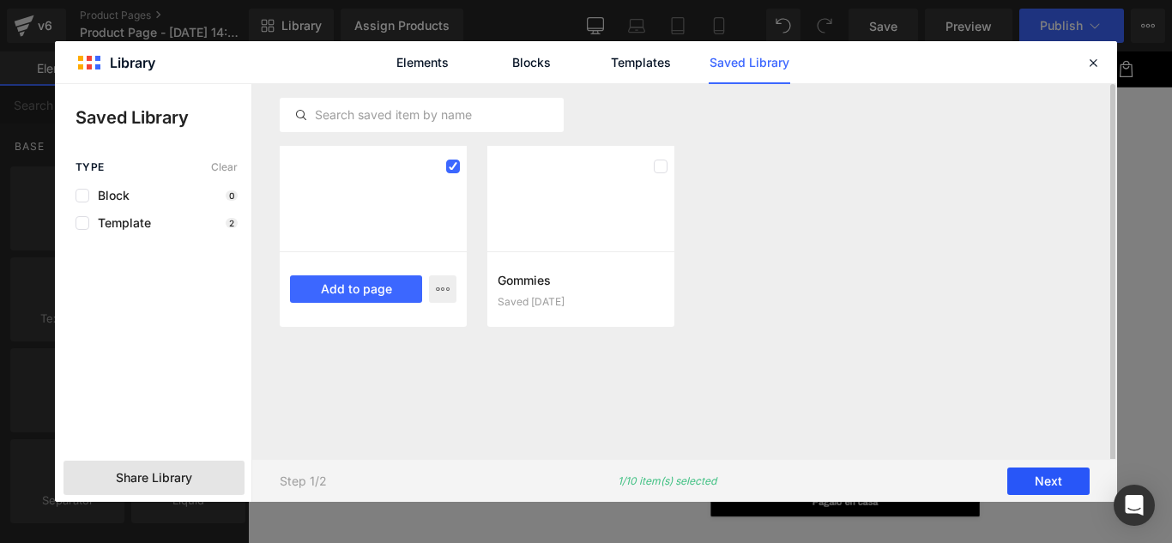 Image resolution: width=1172 pixels, height=543 pixels. Describe the element at coordinates (1135, 506) in the screenshot. I see `div: Open Intercom Messenger` at that location.